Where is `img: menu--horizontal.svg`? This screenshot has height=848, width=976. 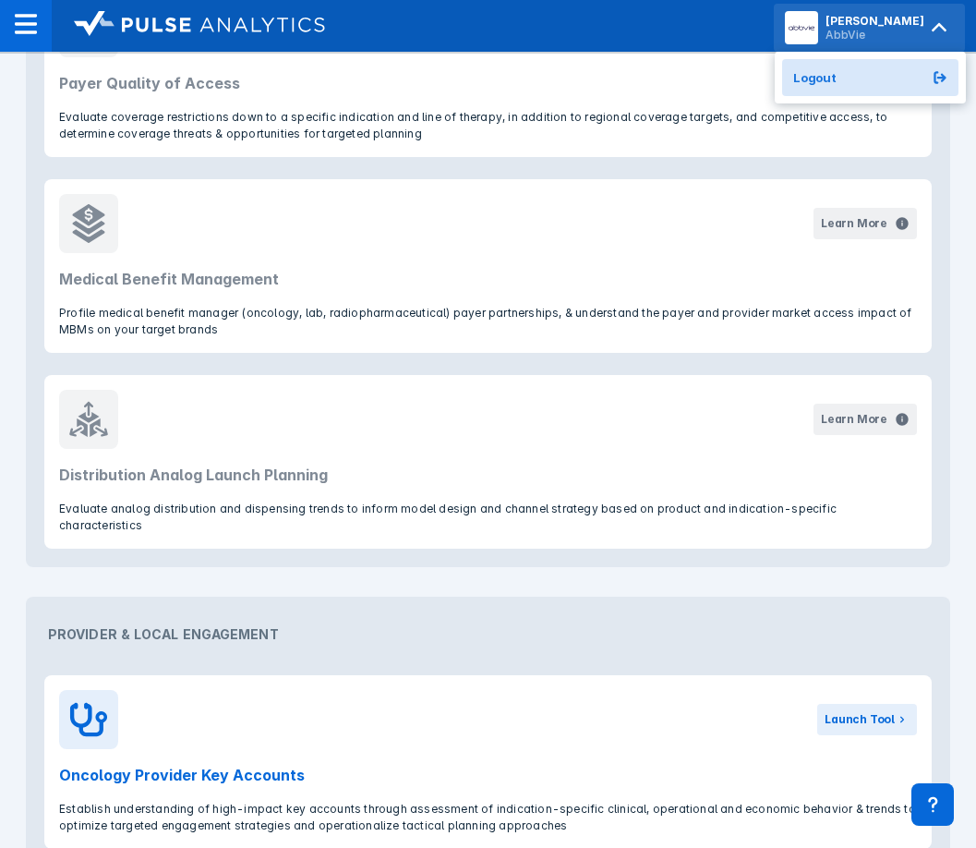
img: menu--horizontal.svg is located at coordinates (26, 24).